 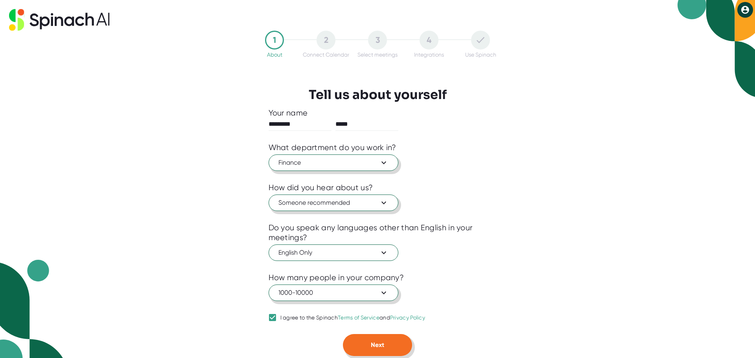 What do you see at coordinates (334, 163) in the screenshot?
I see `span: Finance` at bounding box center [334, 163].